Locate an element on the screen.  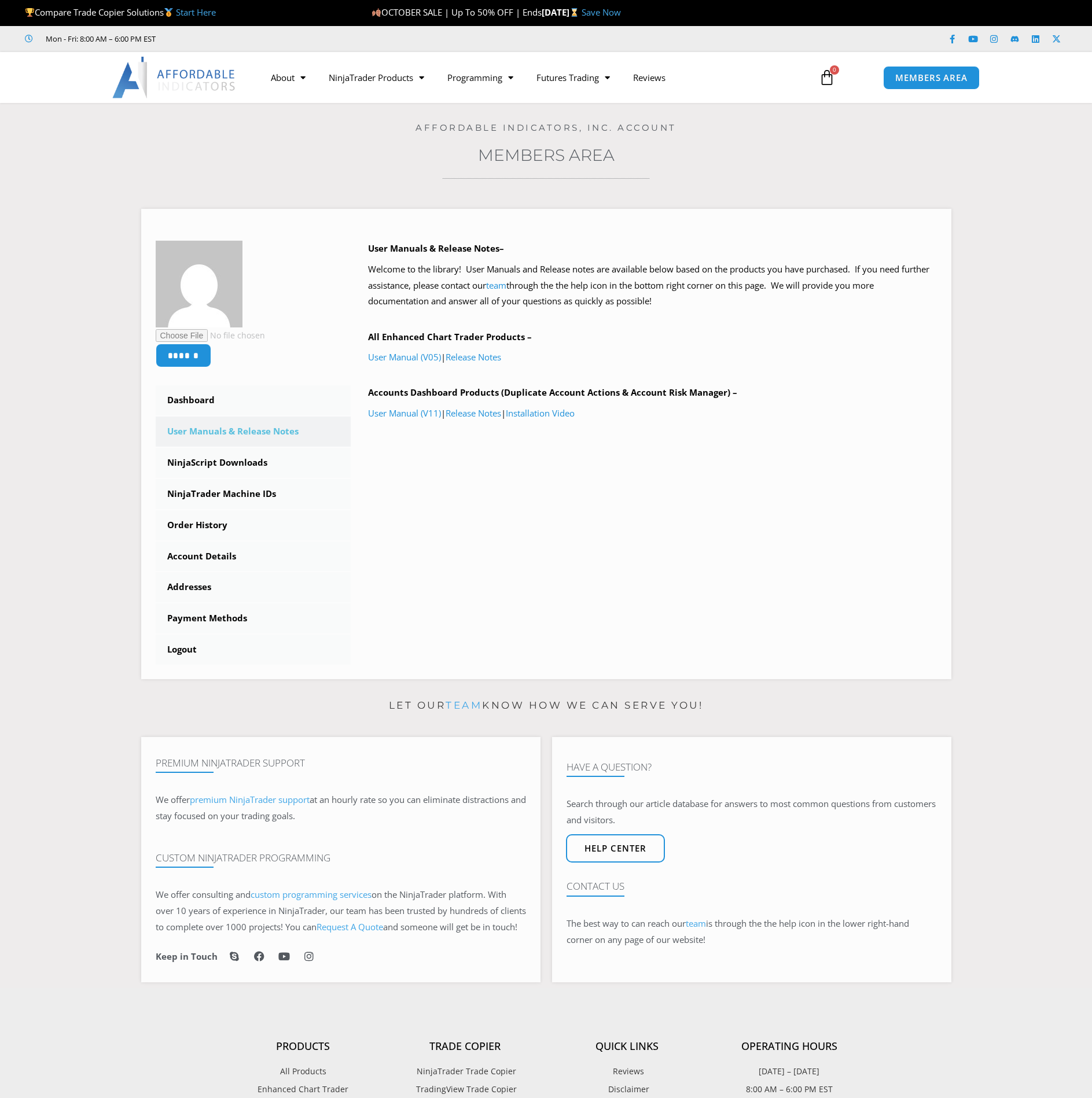
h4: Have A Question? is located at coordinates (752, 767).